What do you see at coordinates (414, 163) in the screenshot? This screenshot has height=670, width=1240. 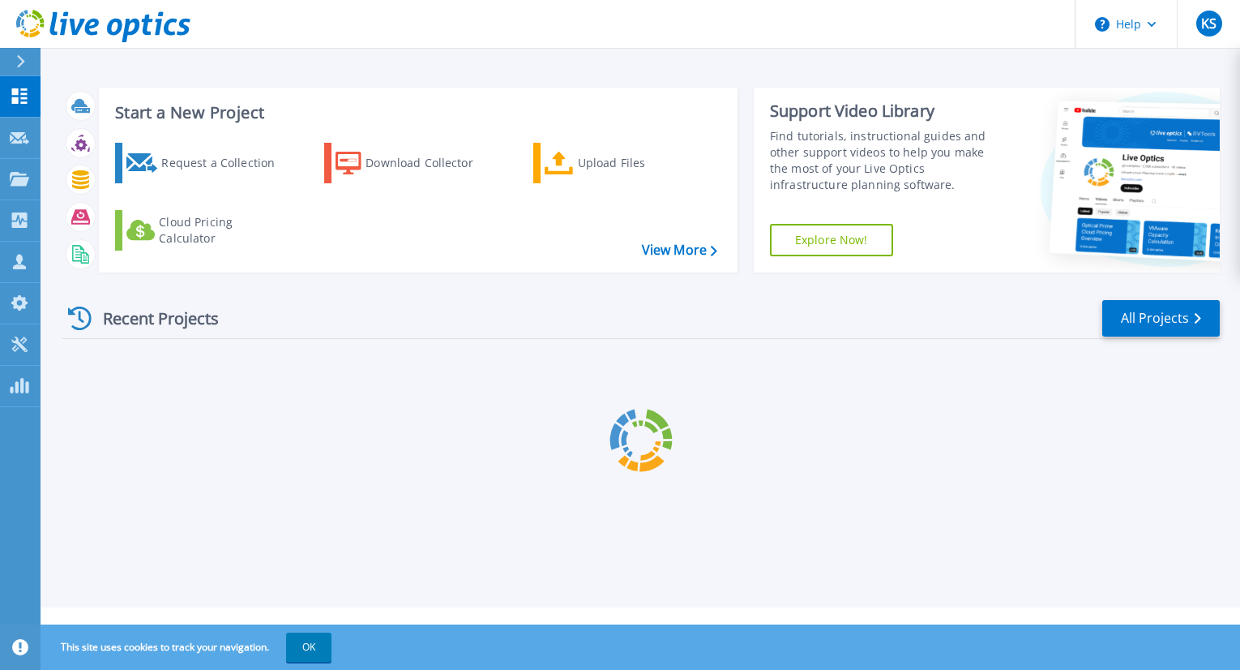 I see `a: Download Collector` at bounding box center [414, 163].